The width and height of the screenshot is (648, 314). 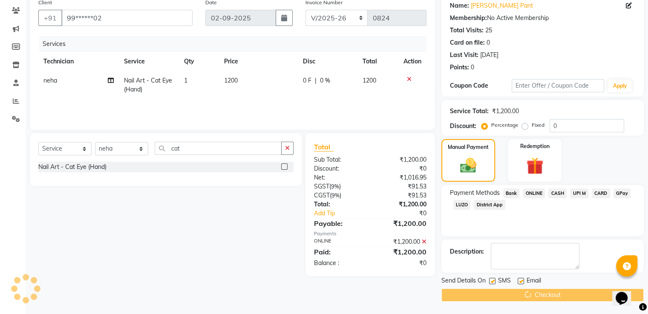 What do you see at coordinates (535, 166) in the screenshot?
I see `img: _gift.svg` at bounding box center [535, 166].